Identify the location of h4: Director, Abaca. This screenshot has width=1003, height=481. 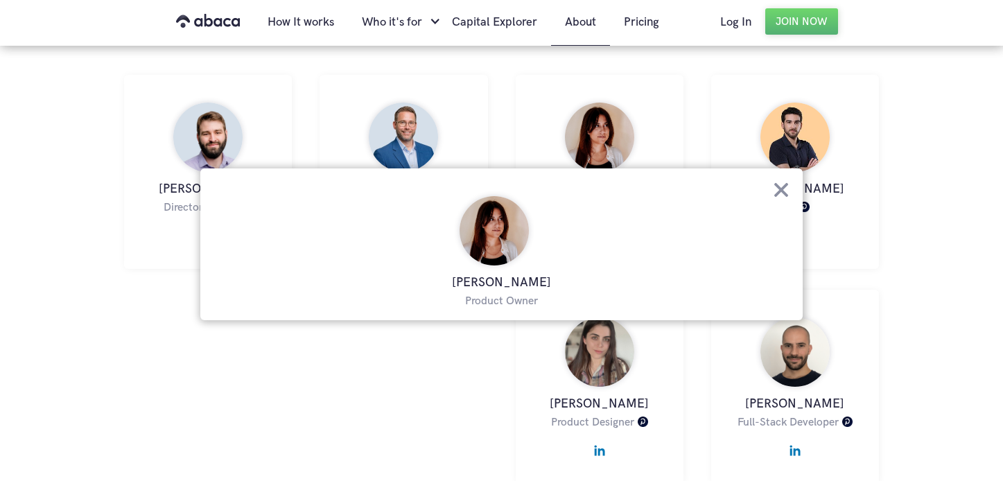
(201, 207).